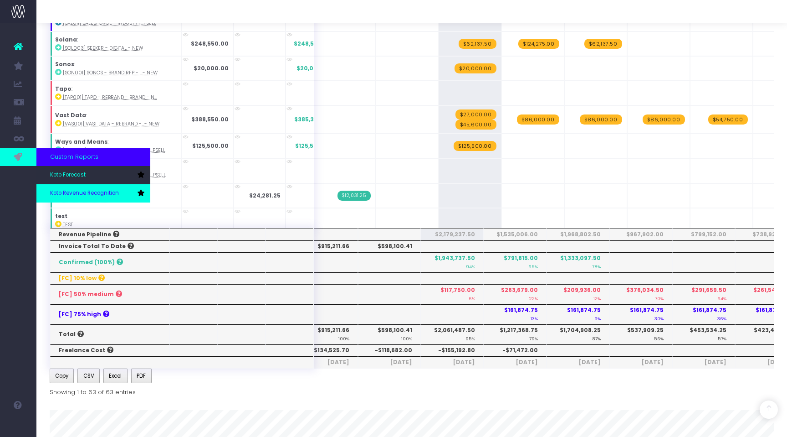  Describe the element at coordinates (453, 350) in the screenshot. I see `th: -$155,192.80` at that location.